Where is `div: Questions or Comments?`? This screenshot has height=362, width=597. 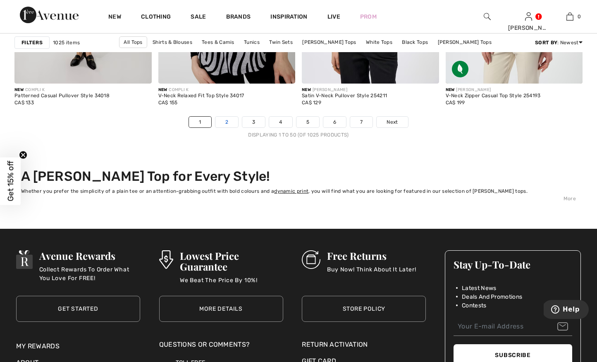 div: Questions or Comments? is located at coordinates (221, 346).